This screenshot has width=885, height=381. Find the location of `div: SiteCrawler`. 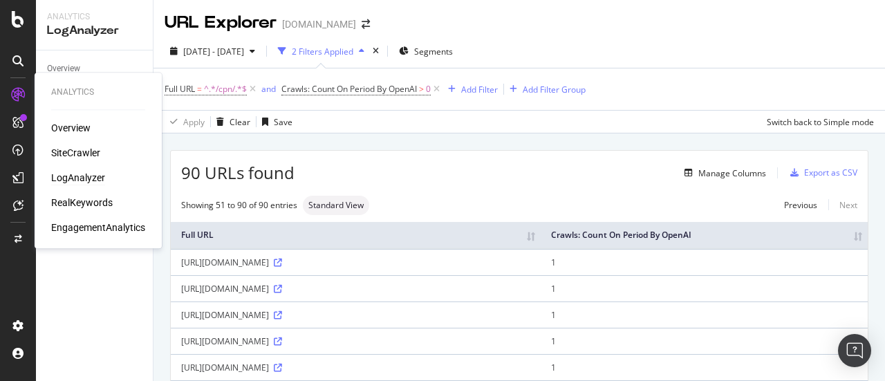

div: SiteCrawler is located at coordinates (75, 153).